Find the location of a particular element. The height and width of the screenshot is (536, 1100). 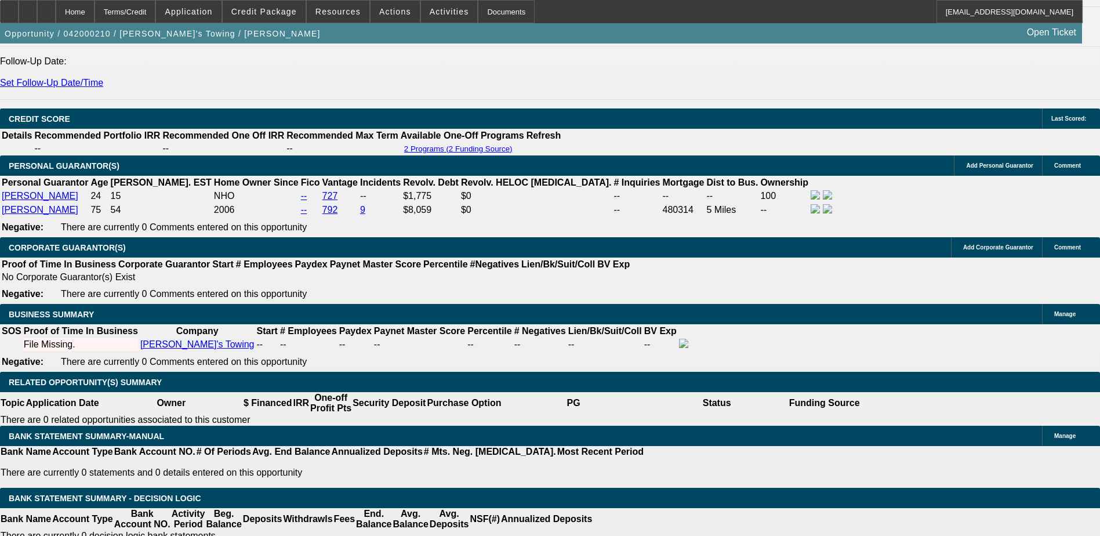

button: Resources is located at coordinates (338, 12).